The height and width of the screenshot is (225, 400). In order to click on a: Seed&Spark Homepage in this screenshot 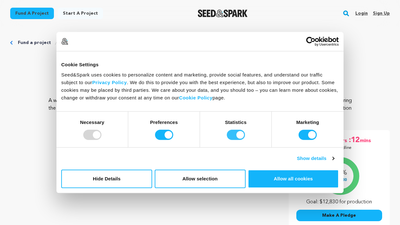, I will do `click(223, 13)`.